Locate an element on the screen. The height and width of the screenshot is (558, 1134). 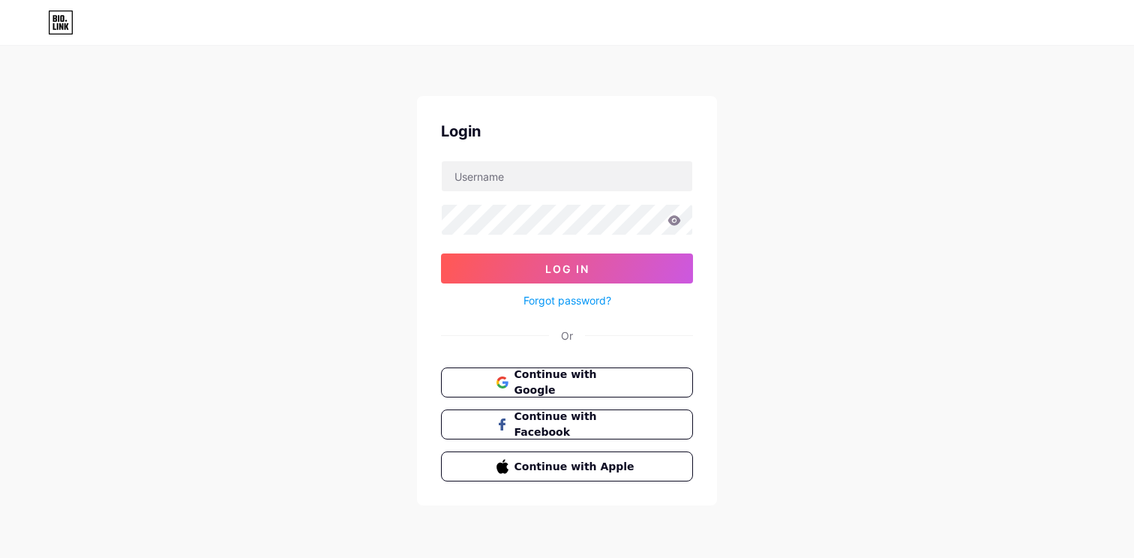
a: Forgot password? is located at coordinates (567, 300).